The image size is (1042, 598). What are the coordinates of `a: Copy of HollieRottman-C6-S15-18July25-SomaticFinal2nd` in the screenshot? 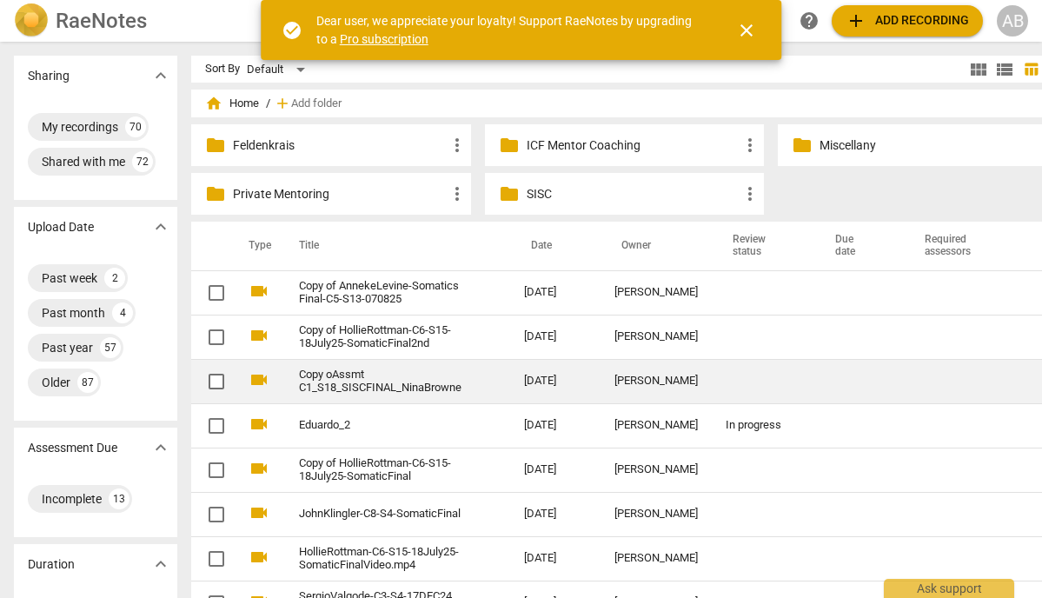 It's located at (380, 337).